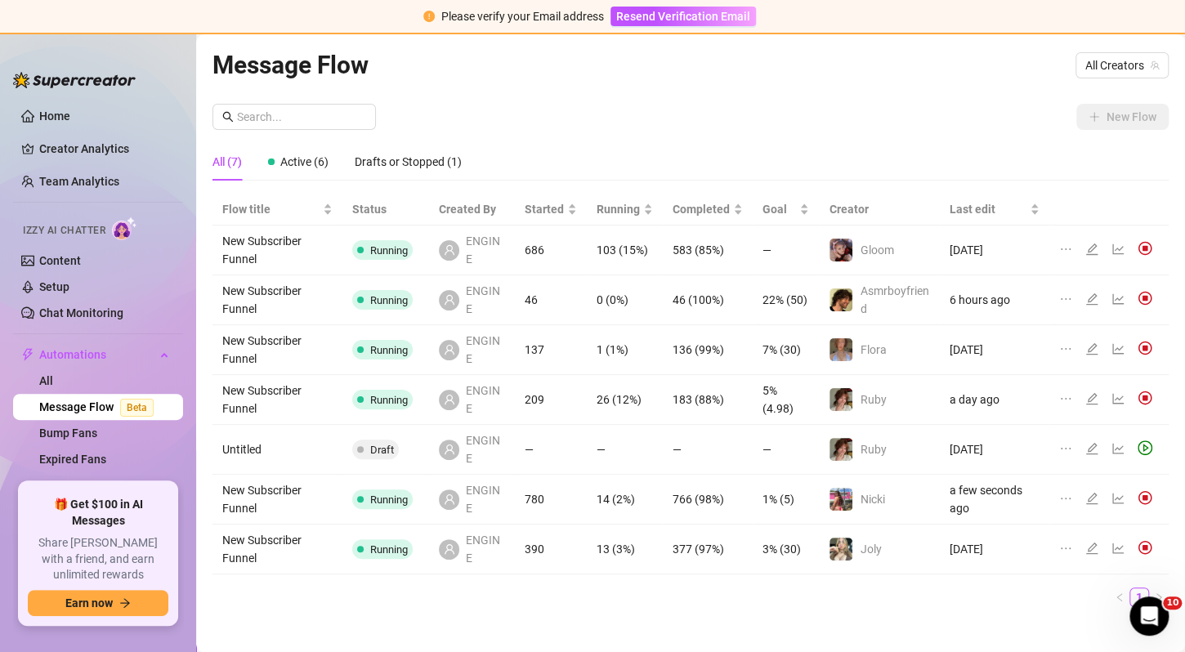 Image resolution: width=1185 pixels, height=652 pixels. I want to click on span: Draft, so click(382, 449).